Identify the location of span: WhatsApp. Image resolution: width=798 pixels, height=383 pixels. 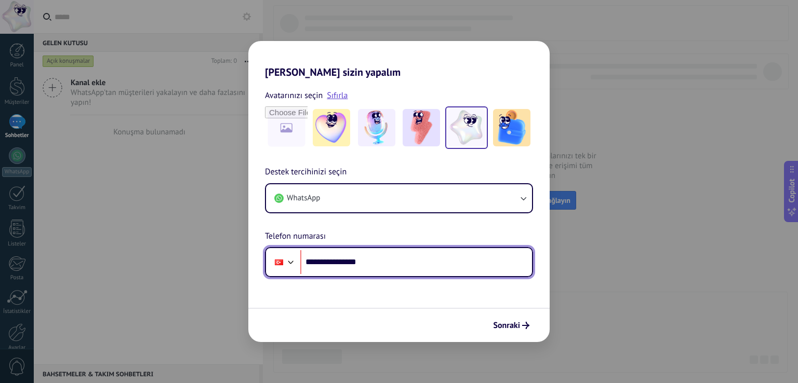
(303, 198).